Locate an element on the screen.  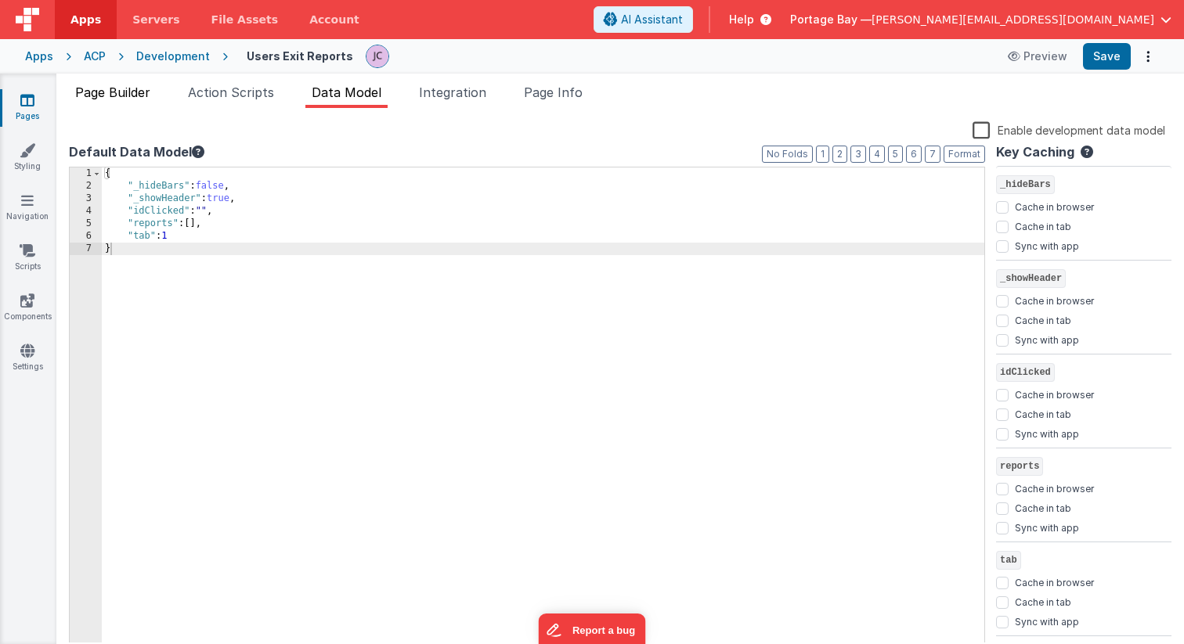
button: Options is located at coordinates (1148, 56).